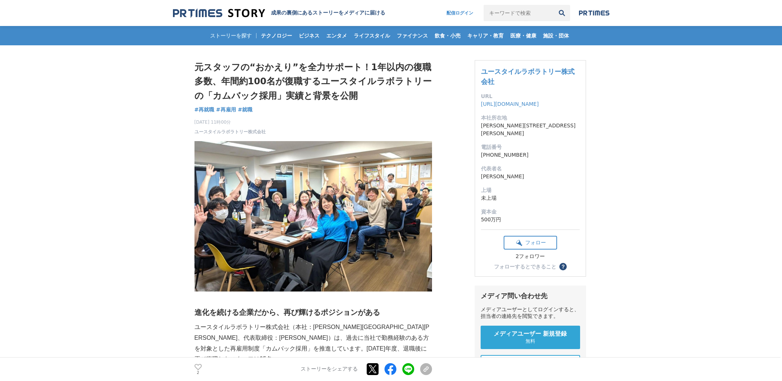 The width and height of the screenshot is (782, 381). Describe the element at coordinates (531, 367) in the screenshot. I see `a: メディアユーザー ログイン 既に登録済みの方はこちら` at that location.